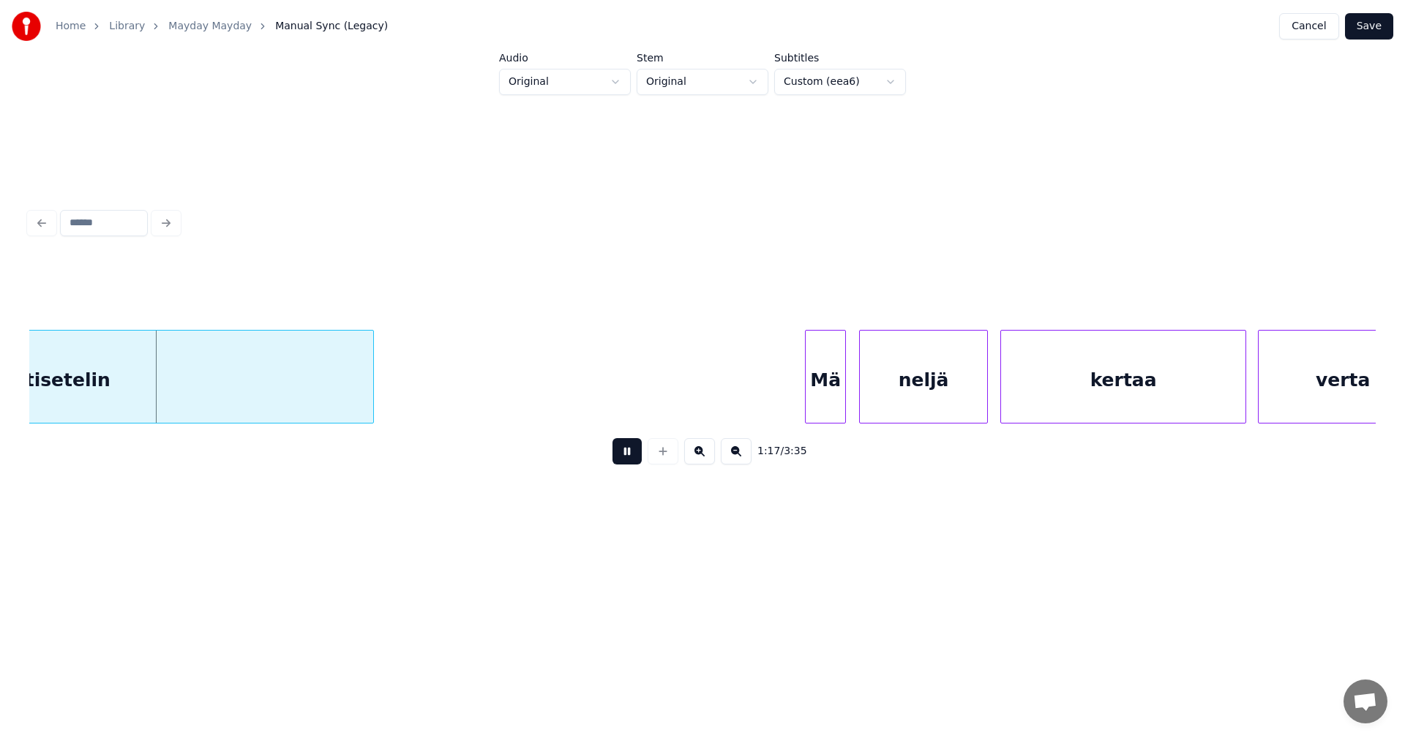 Image resolution: width=1405 pixels, height=738 pixels. I want to click on span: Manual Sync (Legacy), so click(331, 26).